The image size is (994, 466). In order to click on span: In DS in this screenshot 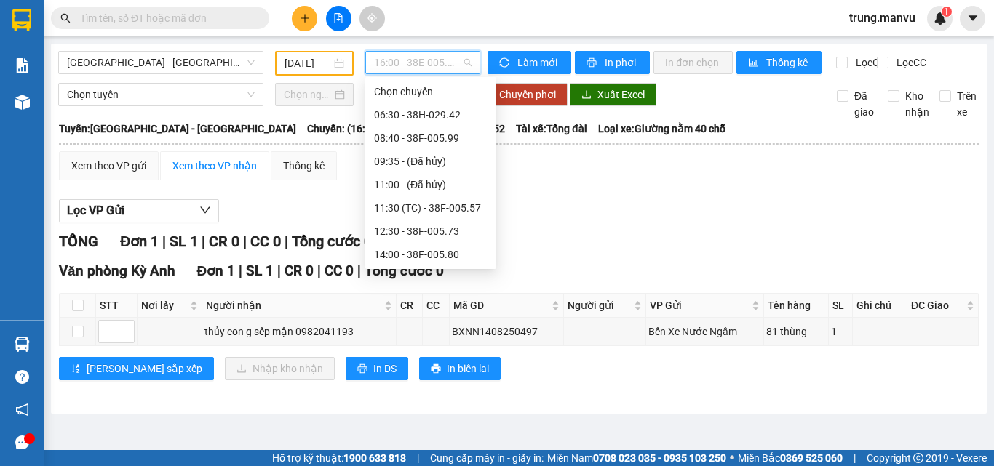, I will do `click(385, 369)`.